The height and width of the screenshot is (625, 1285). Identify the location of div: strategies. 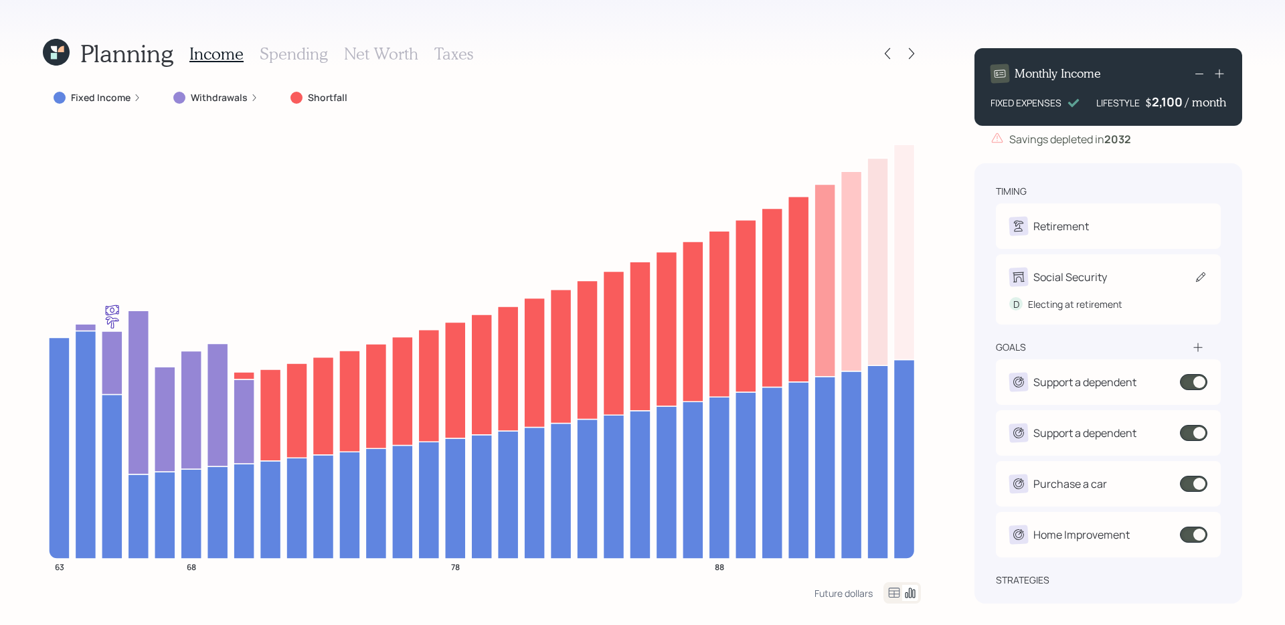
(1023, 580).